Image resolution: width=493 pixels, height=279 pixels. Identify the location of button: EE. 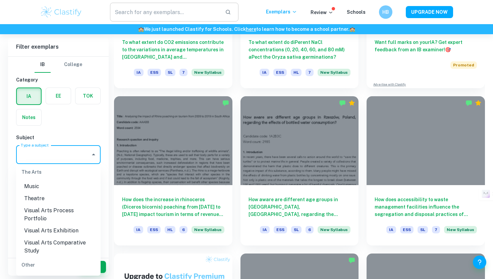
(58, 96).